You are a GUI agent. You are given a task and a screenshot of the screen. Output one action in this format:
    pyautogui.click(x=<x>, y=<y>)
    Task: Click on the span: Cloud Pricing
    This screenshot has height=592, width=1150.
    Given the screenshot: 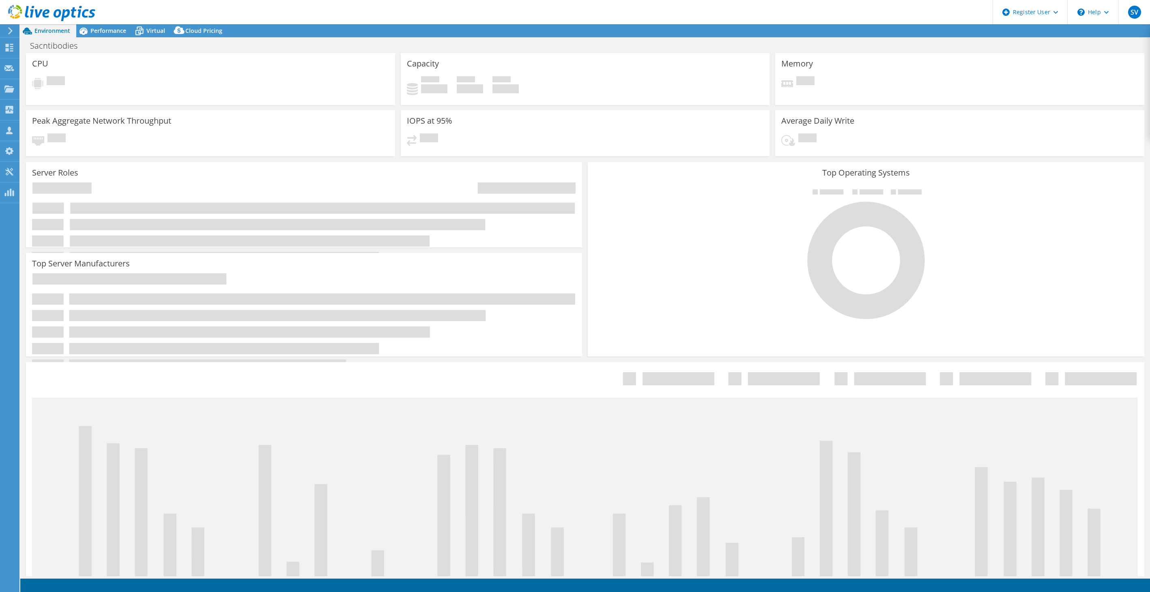 What is the action you would take?
    pyautogui.click(x=204, y=30)
    